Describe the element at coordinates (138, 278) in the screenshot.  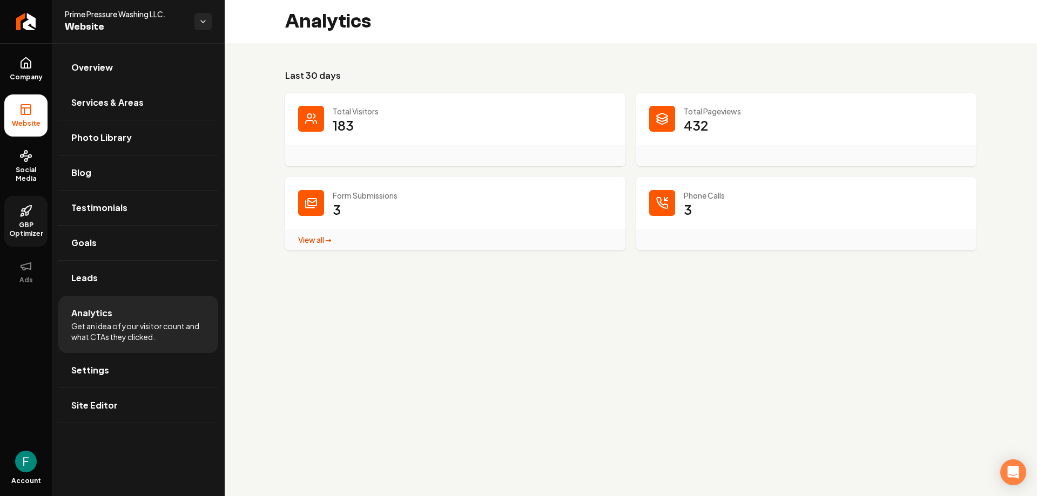
I see `a: Leads` at that location.